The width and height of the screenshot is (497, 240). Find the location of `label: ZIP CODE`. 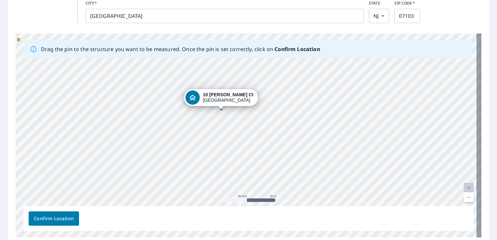

label: ZIP CODE is located at coordinates (407, 3).